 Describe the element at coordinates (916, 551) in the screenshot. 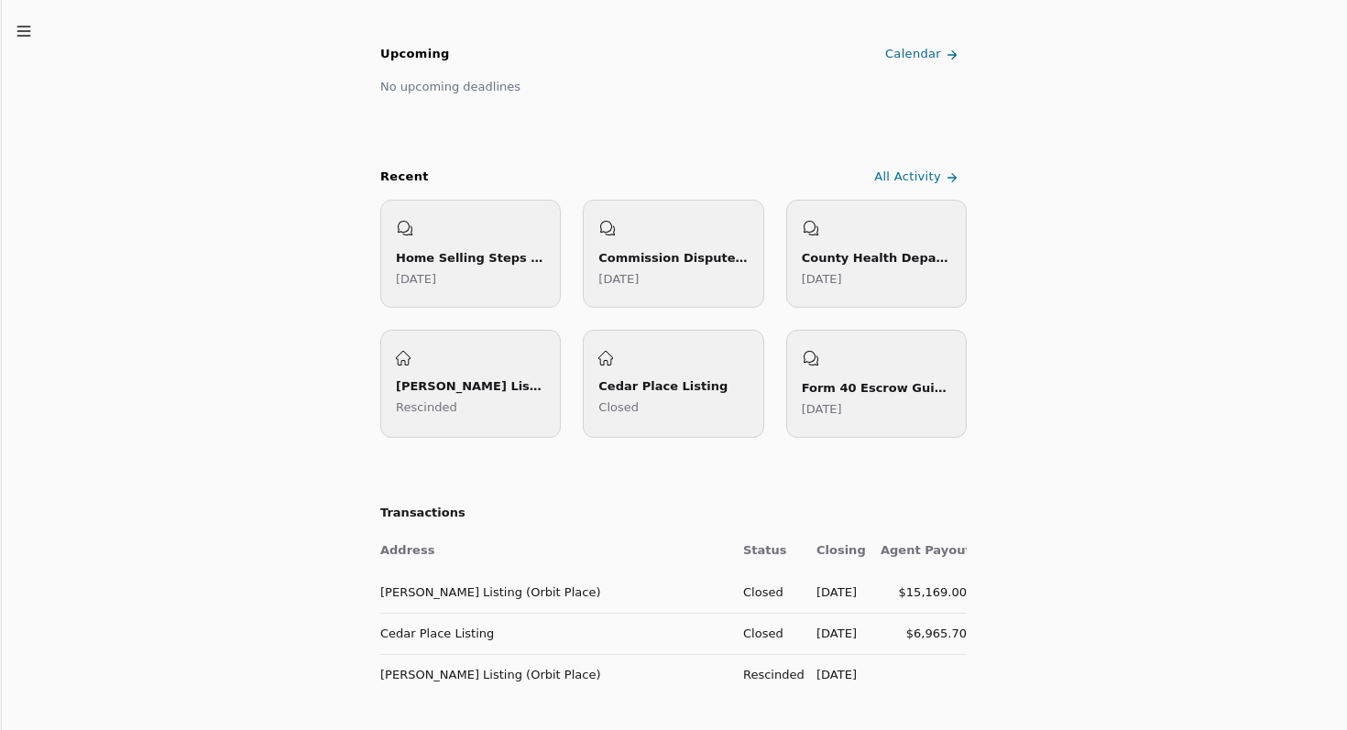

I see `th: Agent Payout` at that location.